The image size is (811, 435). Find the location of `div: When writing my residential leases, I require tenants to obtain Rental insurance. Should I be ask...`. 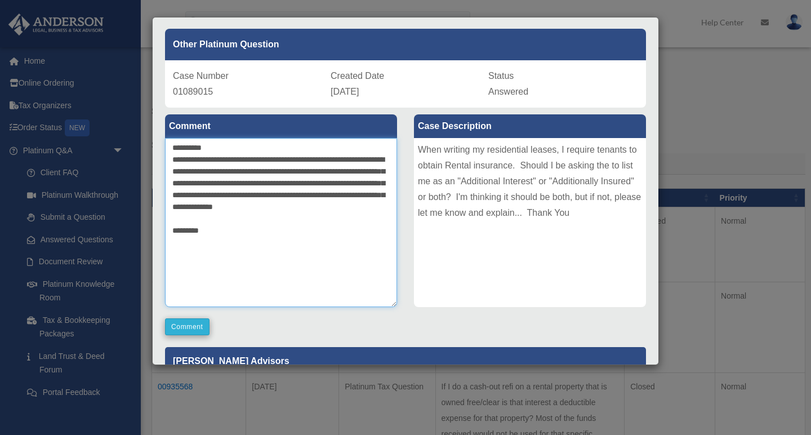

div: When writing my residential leases, I require tenants to obtain Rental insurance. Should I be ask... is located at coordinates (530, 222).